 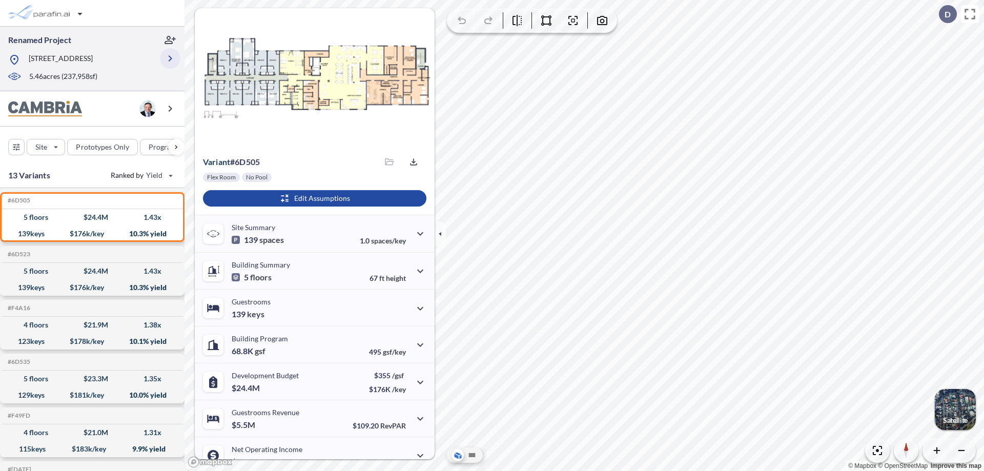 I want to click on button: Site, so click(x=46, y=147).